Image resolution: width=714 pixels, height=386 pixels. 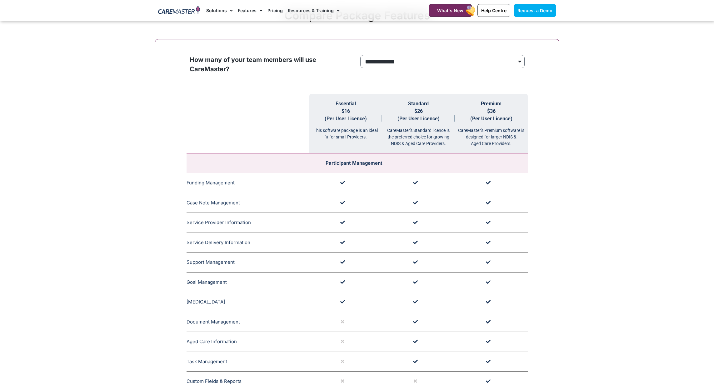 What do you see at coordinates (419, 115) in the screenshot?
I see `span: $26 (Per User Licence)` at bounding box center [419, 115].